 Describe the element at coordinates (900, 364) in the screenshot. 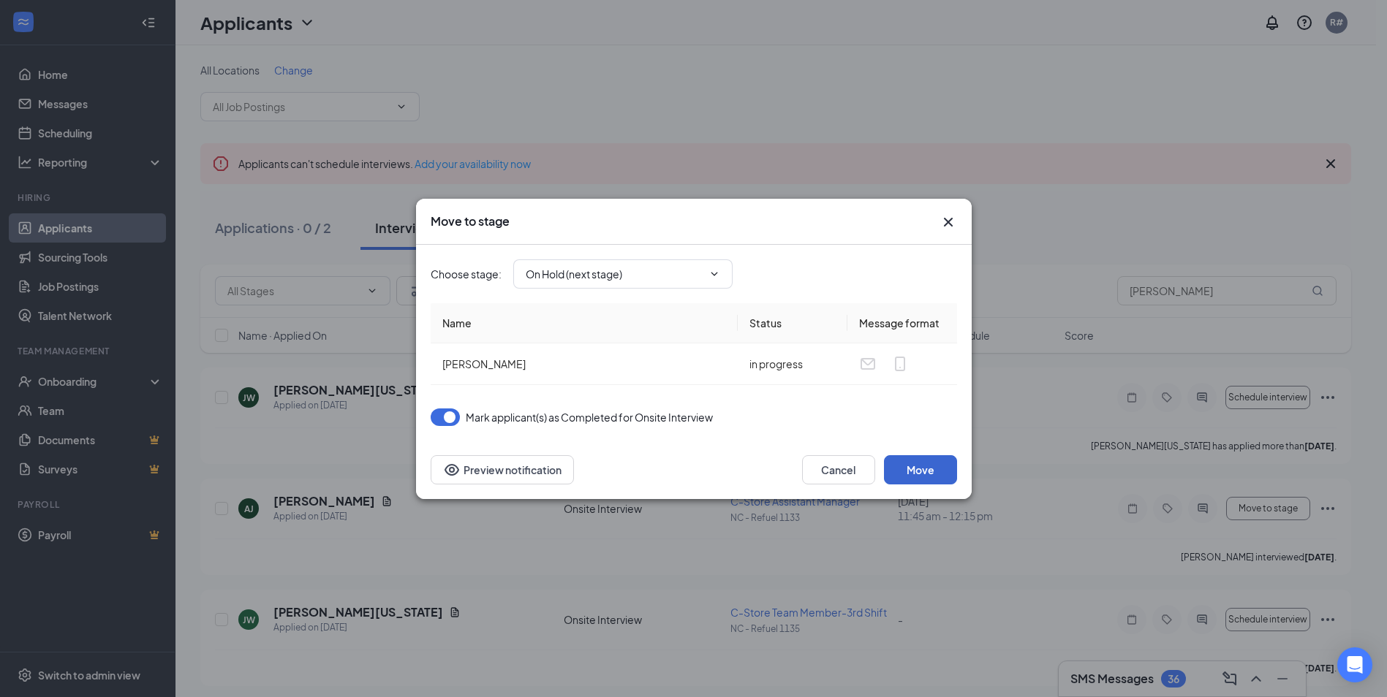

I see `svg: MobileSms` at that location.